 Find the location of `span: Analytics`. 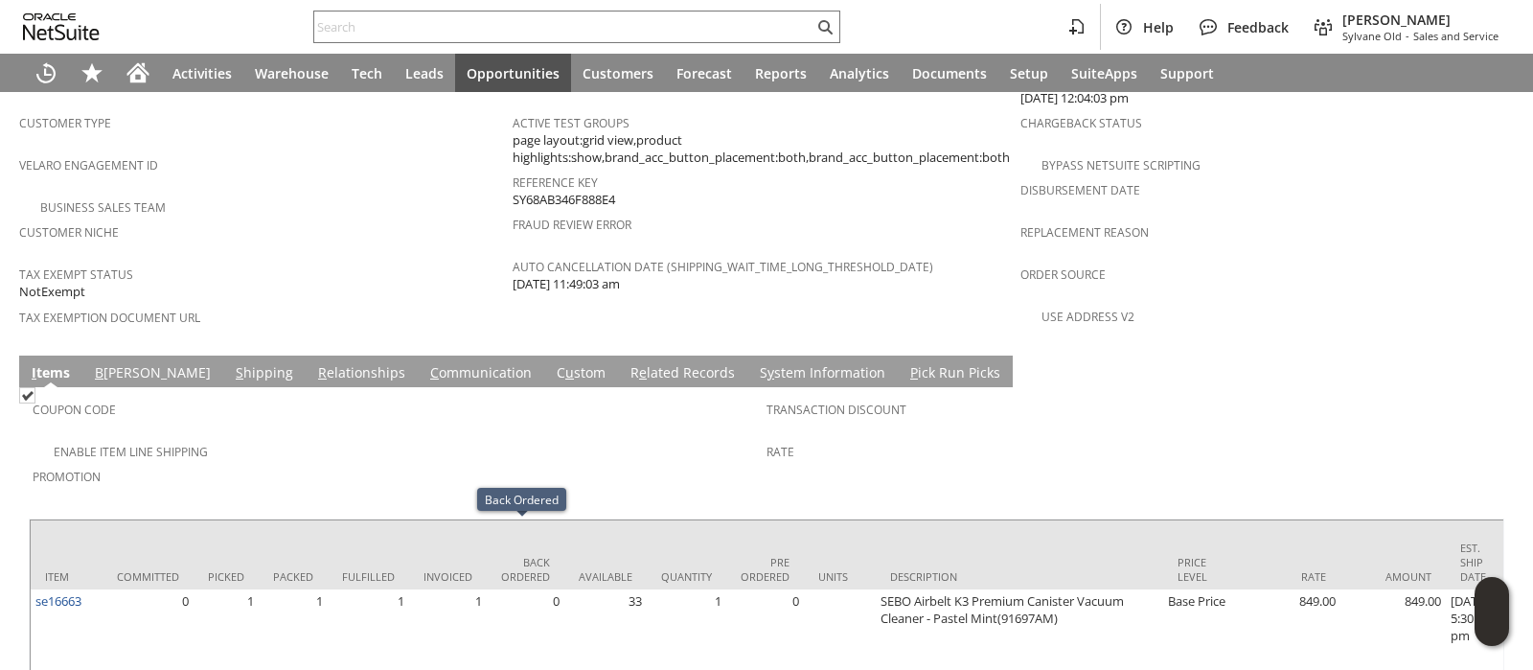

span: Analytics is located at coordinates (860, 73).